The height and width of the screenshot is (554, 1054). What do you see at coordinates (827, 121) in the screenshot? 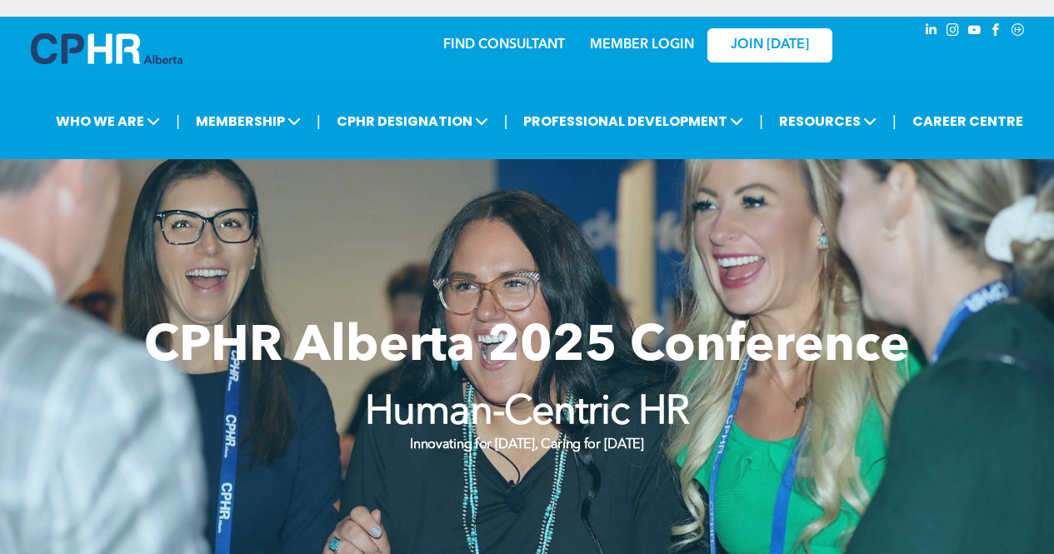
I see `span: RESOURCES` at bounding box center [827, 121].